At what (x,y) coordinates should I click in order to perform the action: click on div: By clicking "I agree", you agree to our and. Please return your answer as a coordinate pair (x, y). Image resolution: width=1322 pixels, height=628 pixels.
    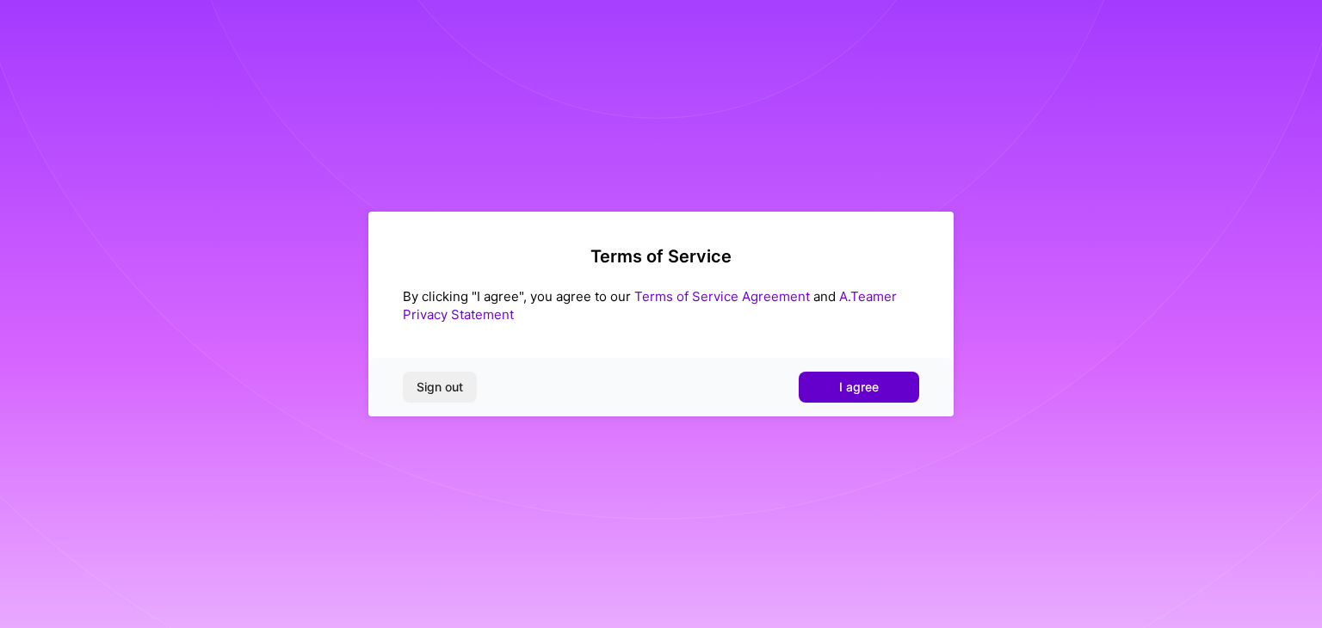
    Looking at the image, I should click on (661, 305).